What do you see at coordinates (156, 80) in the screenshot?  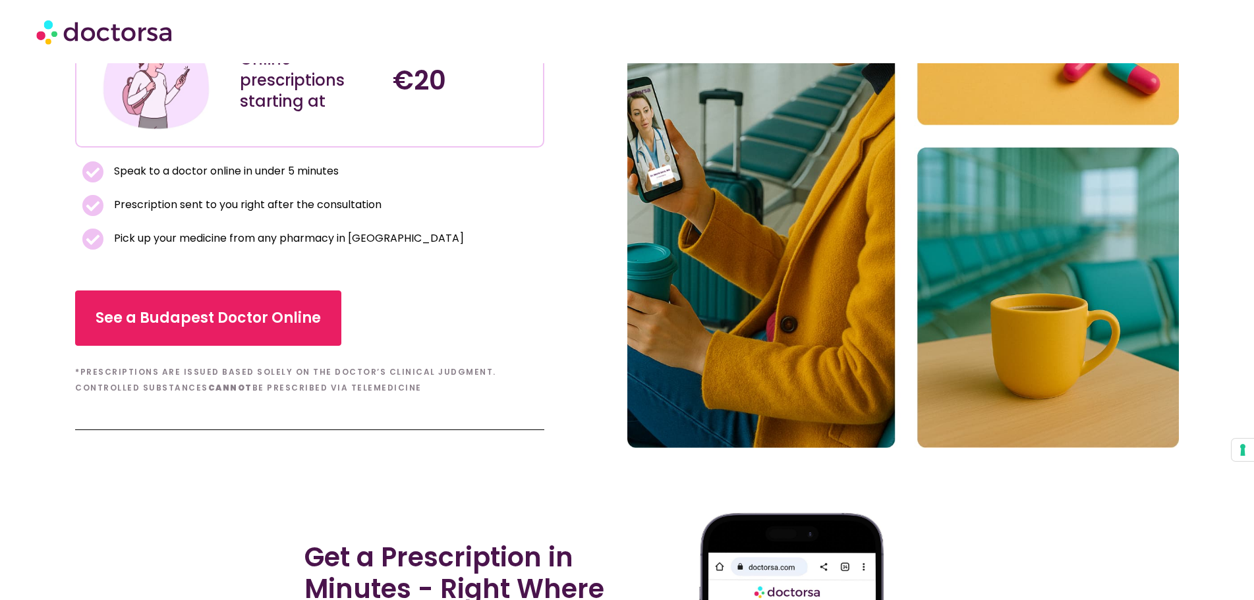 I see `img: Illustration depicting a young woman in a casual outfit, engaged with her smartphone. She has a p...` at bounding box center [156, 80].